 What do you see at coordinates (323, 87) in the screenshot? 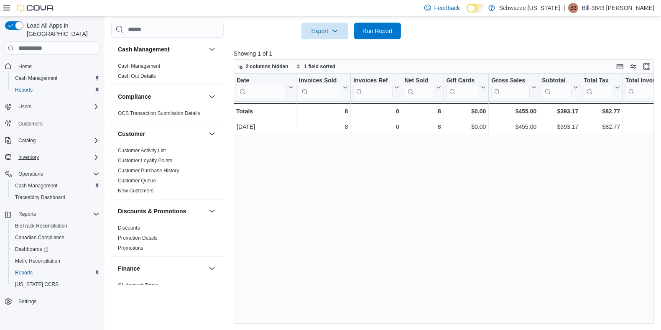
I see `button: Invoices Sold` at bounding box center [323, 87].